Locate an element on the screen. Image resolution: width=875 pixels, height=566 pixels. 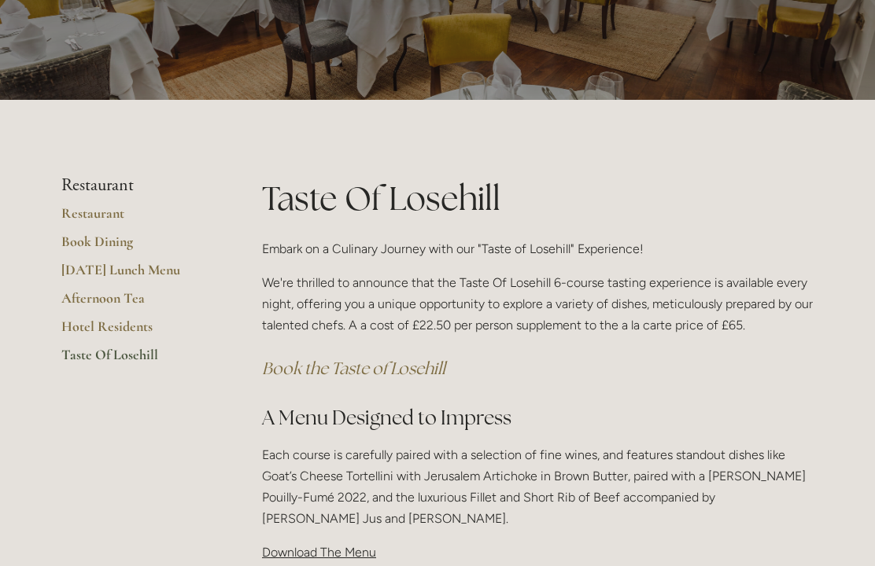
li: Restaurant is located at coordinates (136, 186).